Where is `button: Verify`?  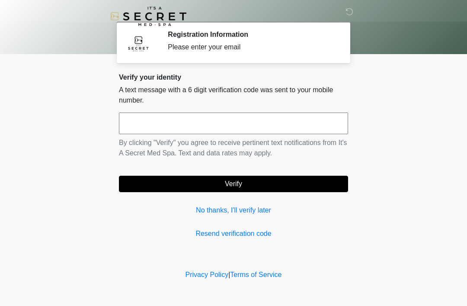 button: Verify is located at coordinates (234, 184).